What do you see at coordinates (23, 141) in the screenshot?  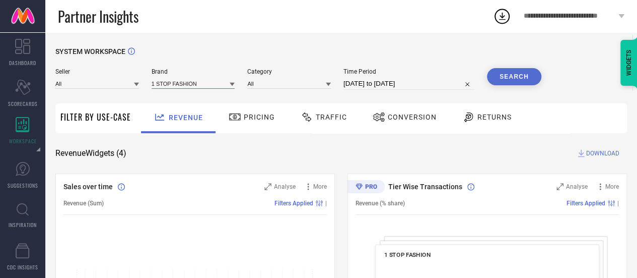 I see `span: WORKSPACE` at bounding box center [23, 141].